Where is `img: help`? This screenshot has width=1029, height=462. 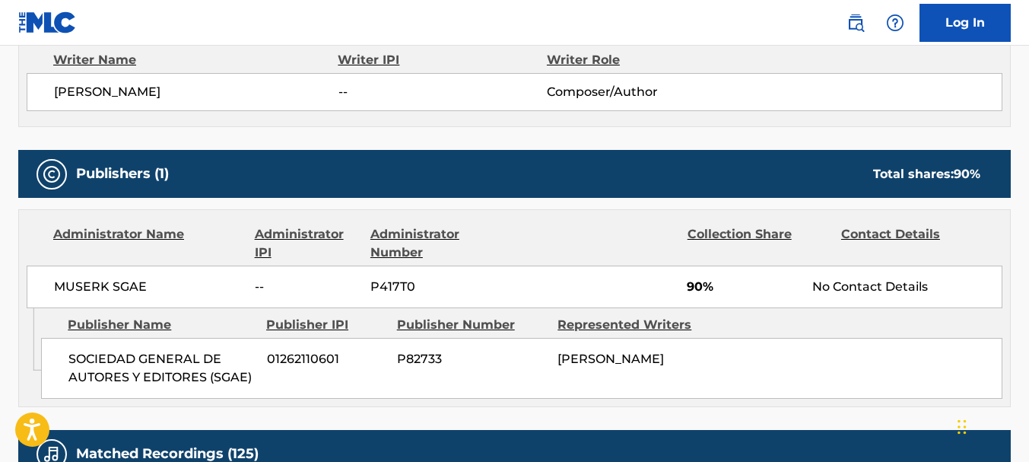
img: help is located at coordinates (896, 23).